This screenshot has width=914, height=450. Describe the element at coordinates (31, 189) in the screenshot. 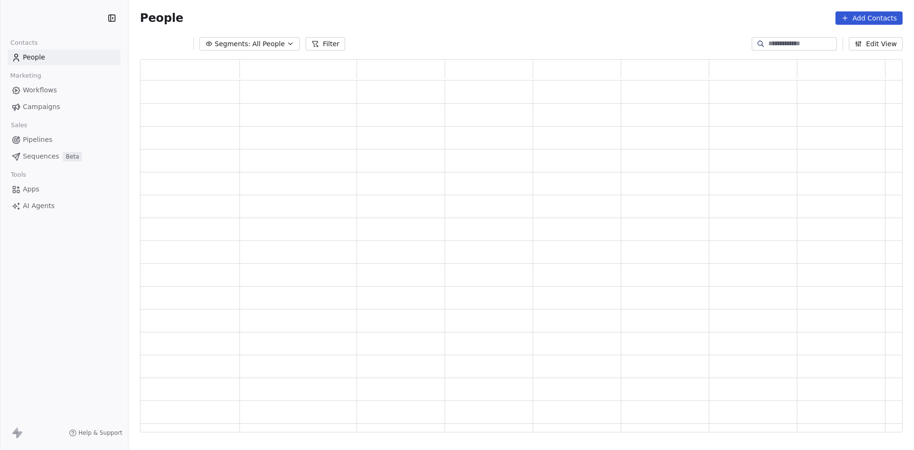

I see `span: Apps` at that location.